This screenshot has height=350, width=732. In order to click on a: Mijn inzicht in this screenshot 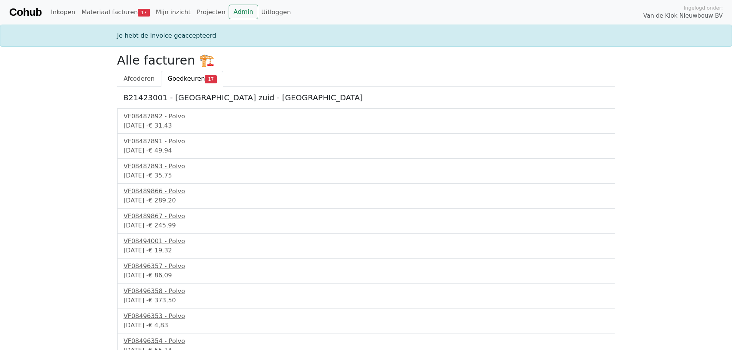, I will do `click(173, 12)`.